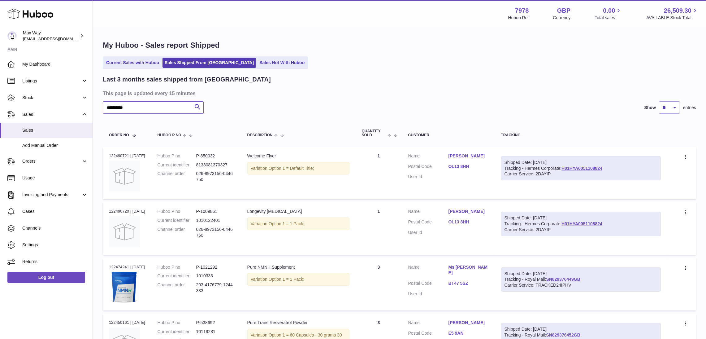 The width and height of the screenshot is (706, 339). What do you see at coordinates (563, 279) in the screenshot?
I see `a: SN829376449GB` at bounding box center [563, 279].